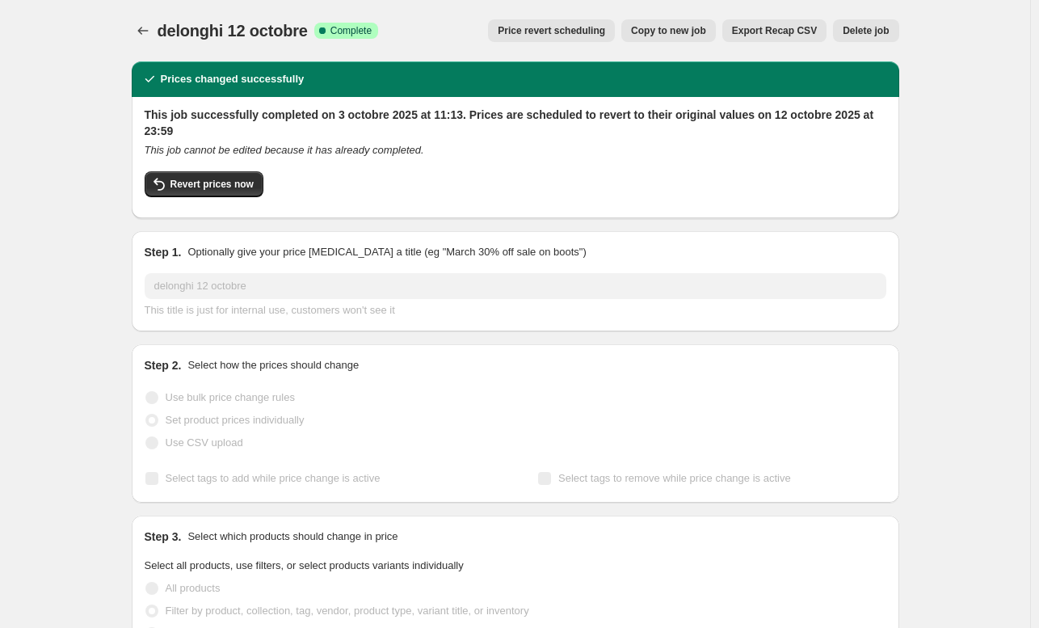 The height and width of the screenshot is (628, 1039). I want to click on button: Price change jobs, so click(143, 31).